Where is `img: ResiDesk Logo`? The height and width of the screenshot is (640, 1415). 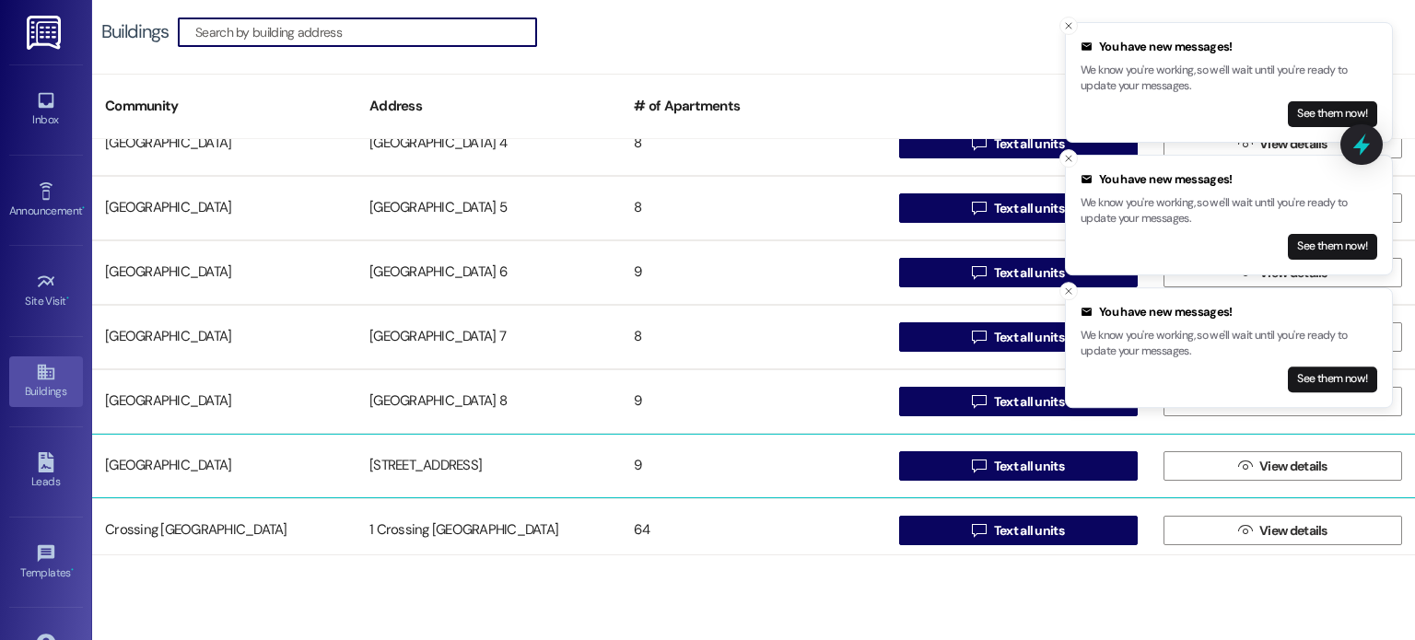
img: ResiDesk Logo is located at coordinates (45, 32).